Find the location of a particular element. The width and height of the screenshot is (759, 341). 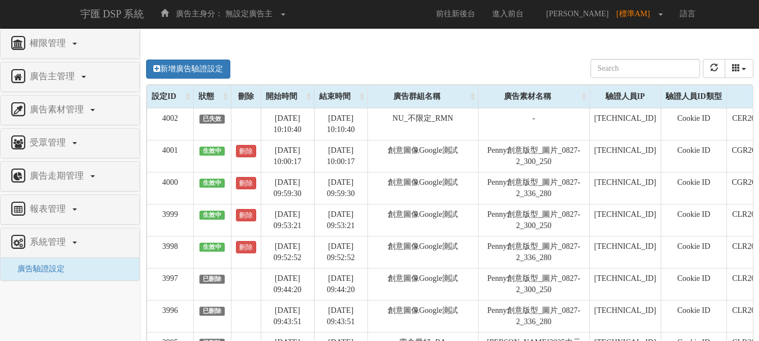

a: 廣告主管理 is located at coordinates (70, 77).